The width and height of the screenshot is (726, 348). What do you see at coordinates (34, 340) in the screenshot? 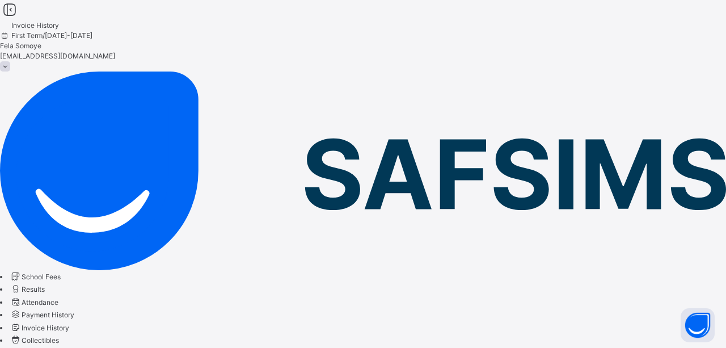
I see `a: Collectibles` at bounding box center [34, 340].